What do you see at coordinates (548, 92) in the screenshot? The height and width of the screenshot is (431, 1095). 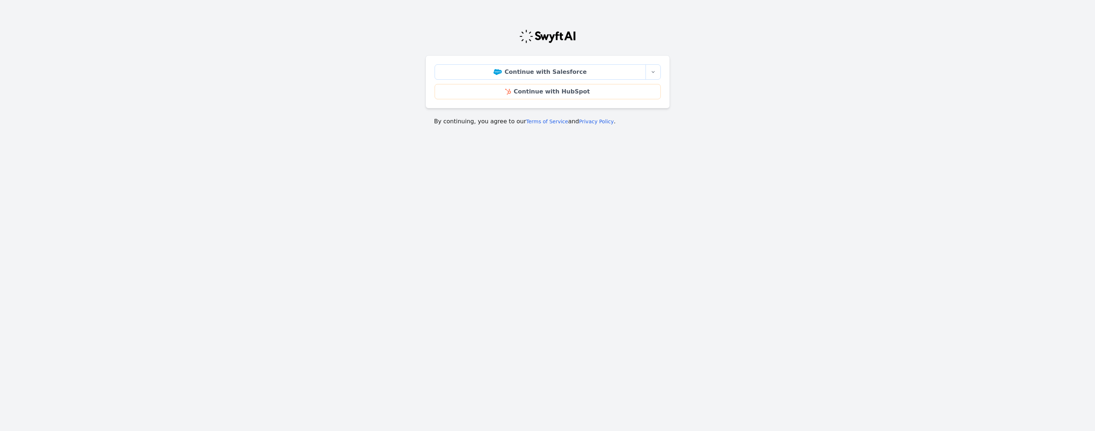 I see `a: Continue with HubSpot` at bounding box center [548, 92].